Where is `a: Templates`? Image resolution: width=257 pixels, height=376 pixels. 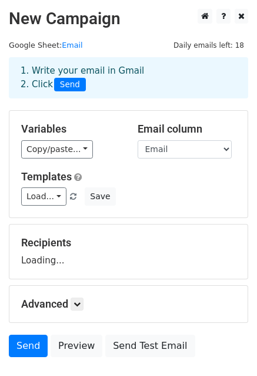 a: Templates is located at coordinates (46, 176).